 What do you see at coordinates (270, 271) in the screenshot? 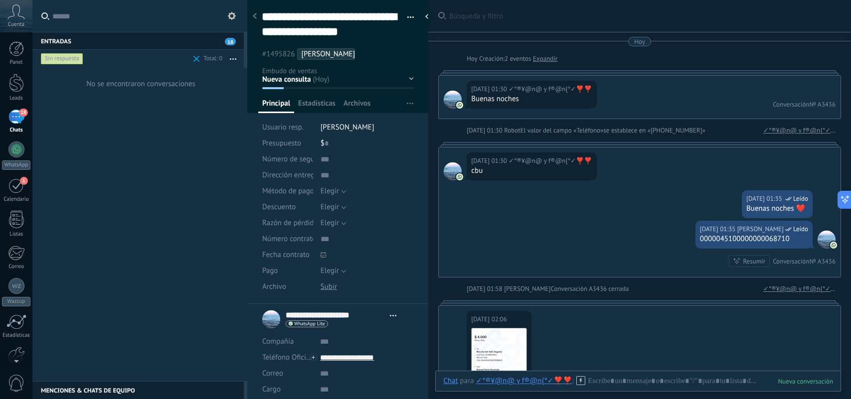
I see `span: Pago` at bounding box center [270, 271].